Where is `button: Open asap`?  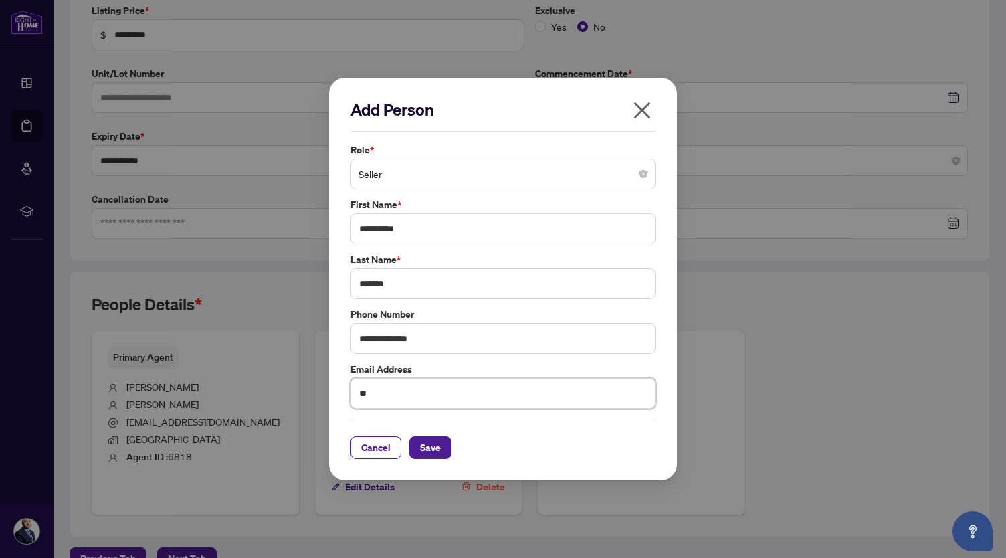
button: Open asap is located at coordinates (973, 531).